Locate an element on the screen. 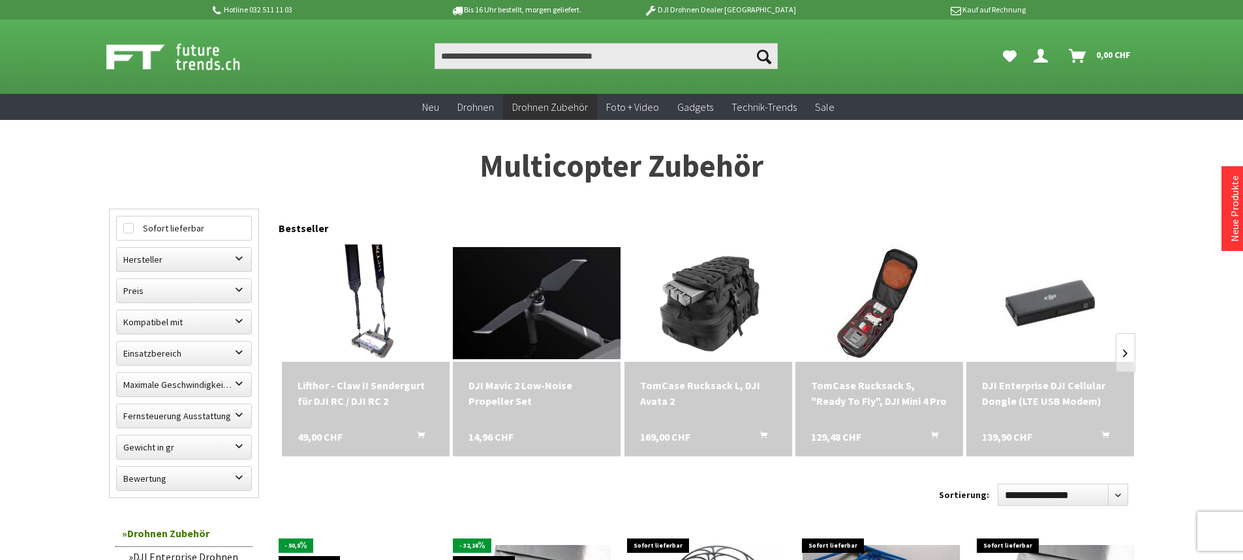  div: Lifthor - Claw II Sendergurt für DJI RC / DJI RC 2 is located at coordinates (365, 393).